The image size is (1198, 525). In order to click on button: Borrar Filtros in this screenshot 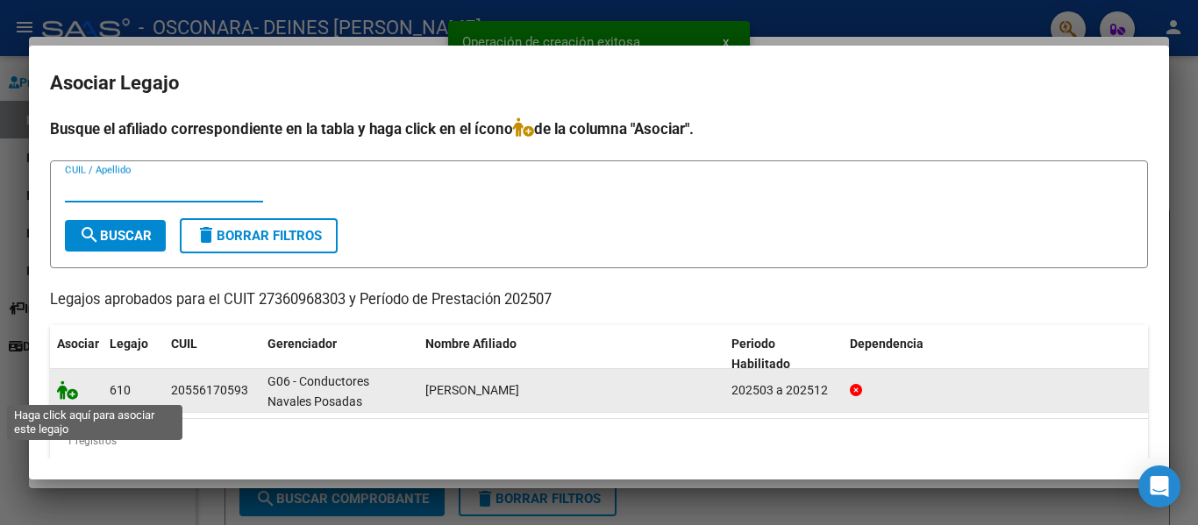, I will do `click(259, 236)`.